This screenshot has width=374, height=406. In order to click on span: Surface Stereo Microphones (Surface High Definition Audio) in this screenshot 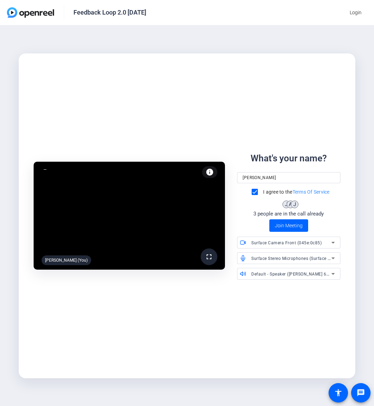, I will do `click(312, 258)`.